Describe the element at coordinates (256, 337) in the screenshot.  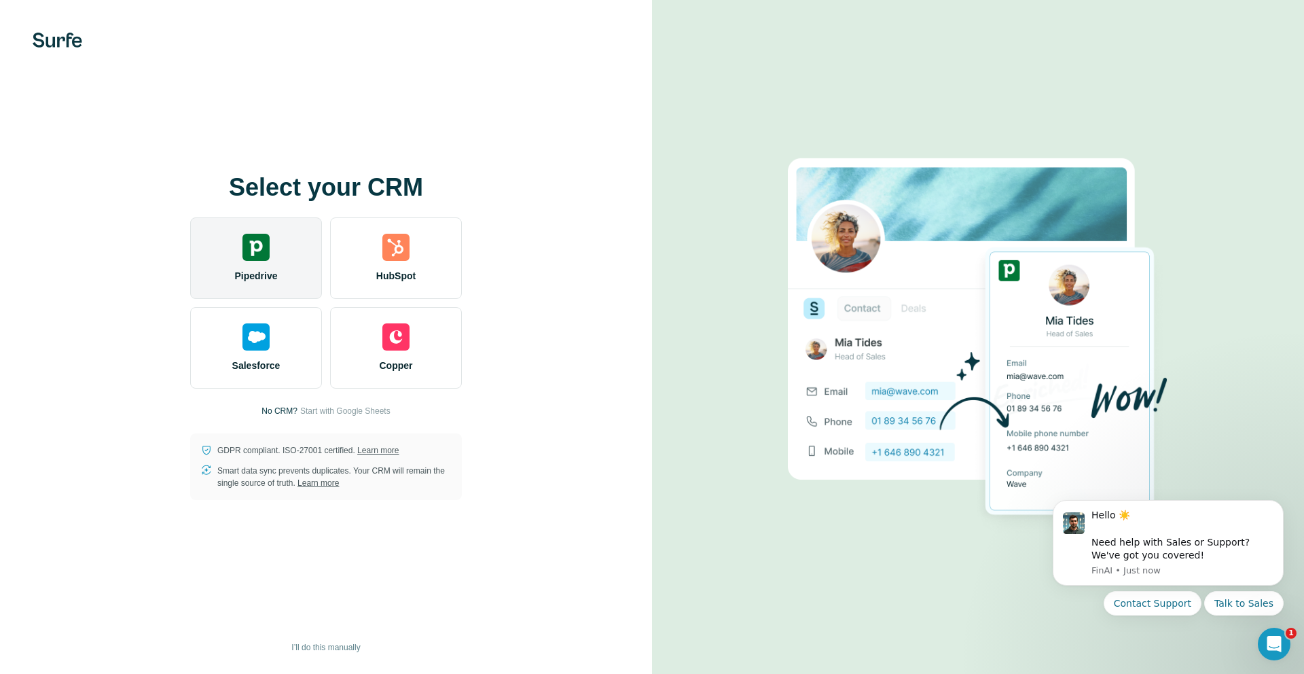
I see `img: salesforce's logo` at that location.